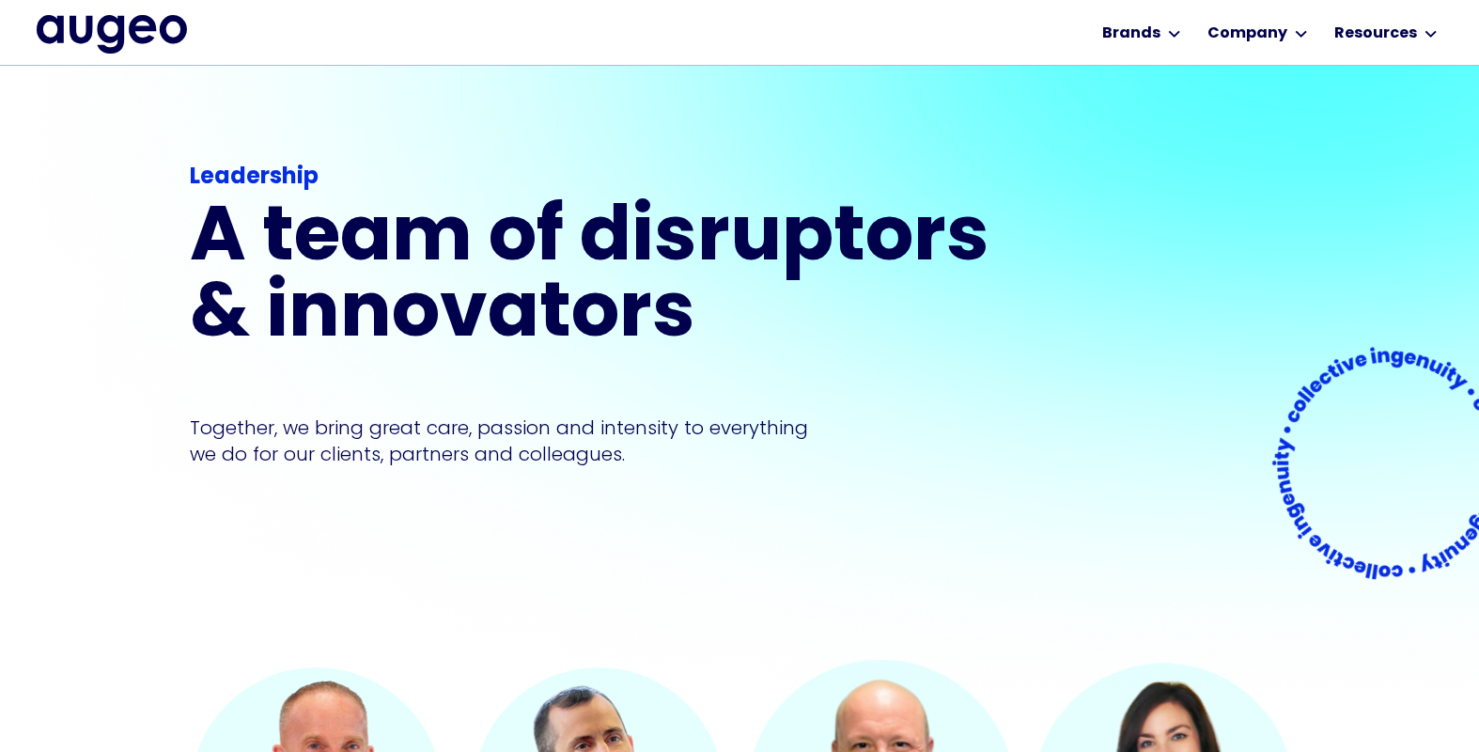 This screenshot has width=1479, height=752. I want to click on img: Augeo's full logo in midnight blue., so click(112, 34).